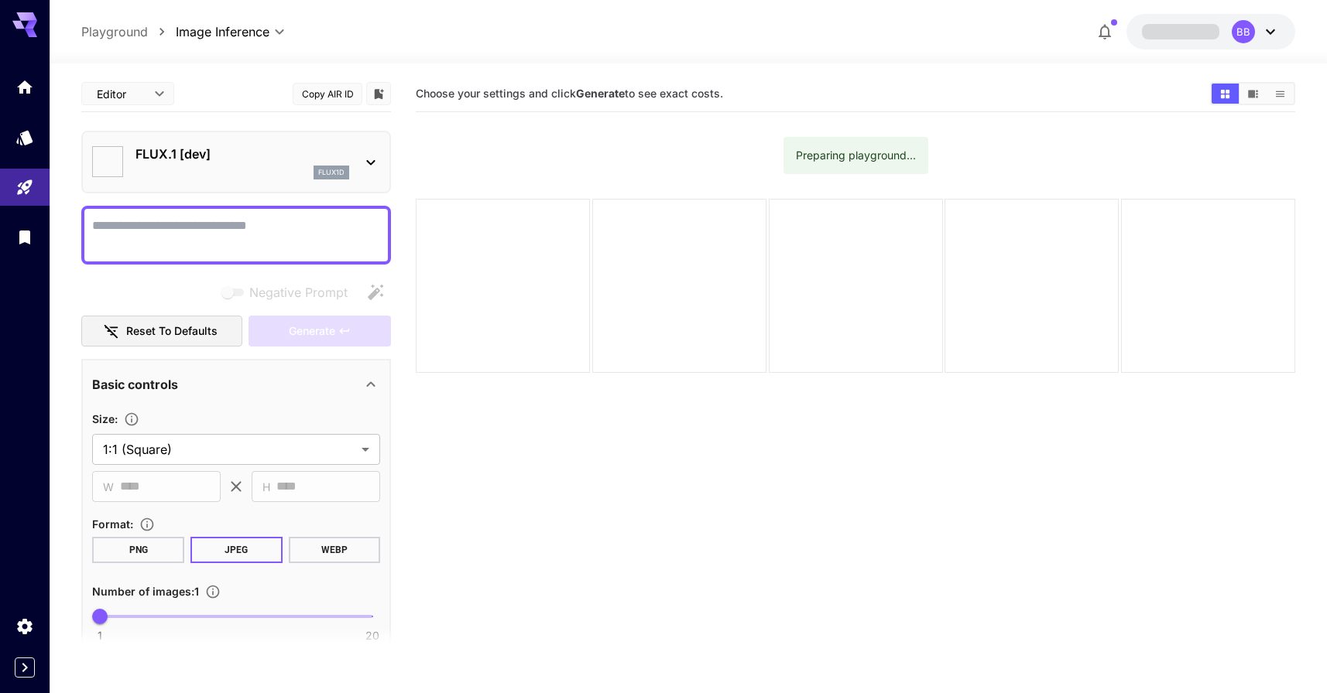 The width and height of the screenshot is (1327, 693). What do you see at coordinates (242, 154) in the screenshot?
I see `p: FLUX.1 [dev]` at bounding box center [242, 154].